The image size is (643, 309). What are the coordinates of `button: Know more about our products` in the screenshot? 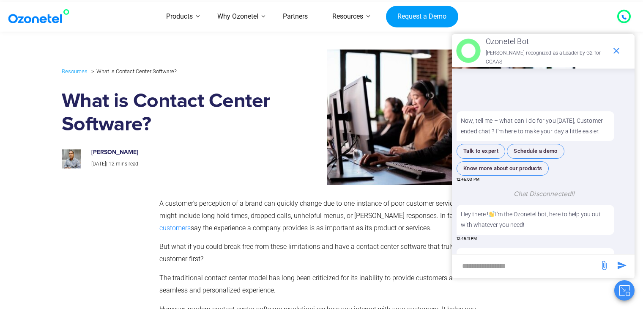 It's located at (503, 168).